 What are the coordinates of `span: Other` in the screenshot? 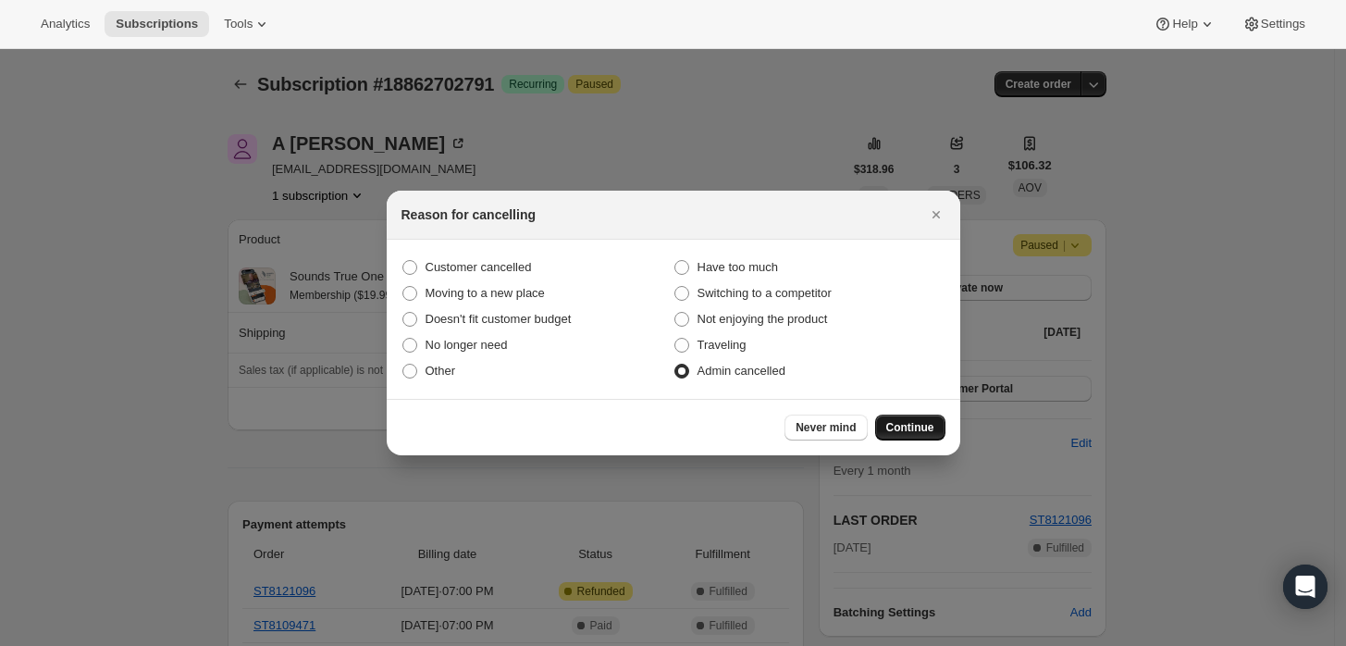 It's located at (440, 370).